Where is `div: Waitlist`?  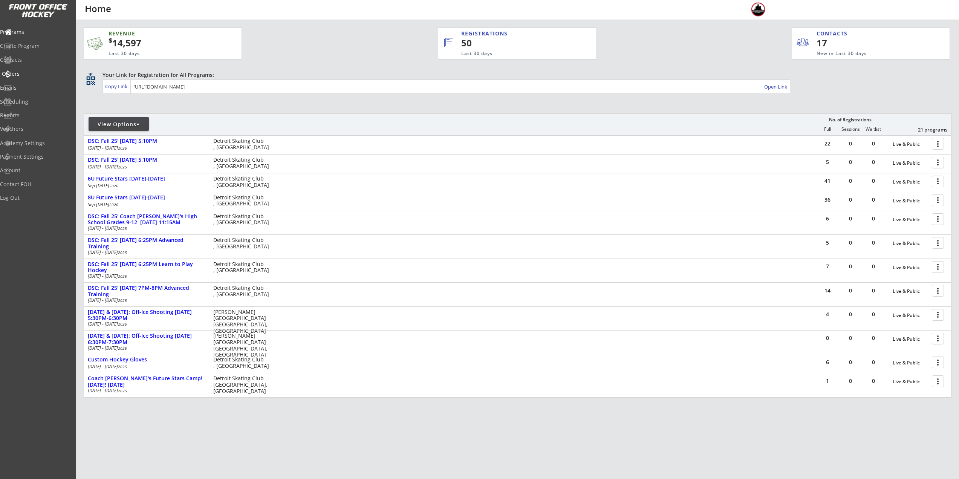
div: Waitlist is located at coordinates (873, 129).